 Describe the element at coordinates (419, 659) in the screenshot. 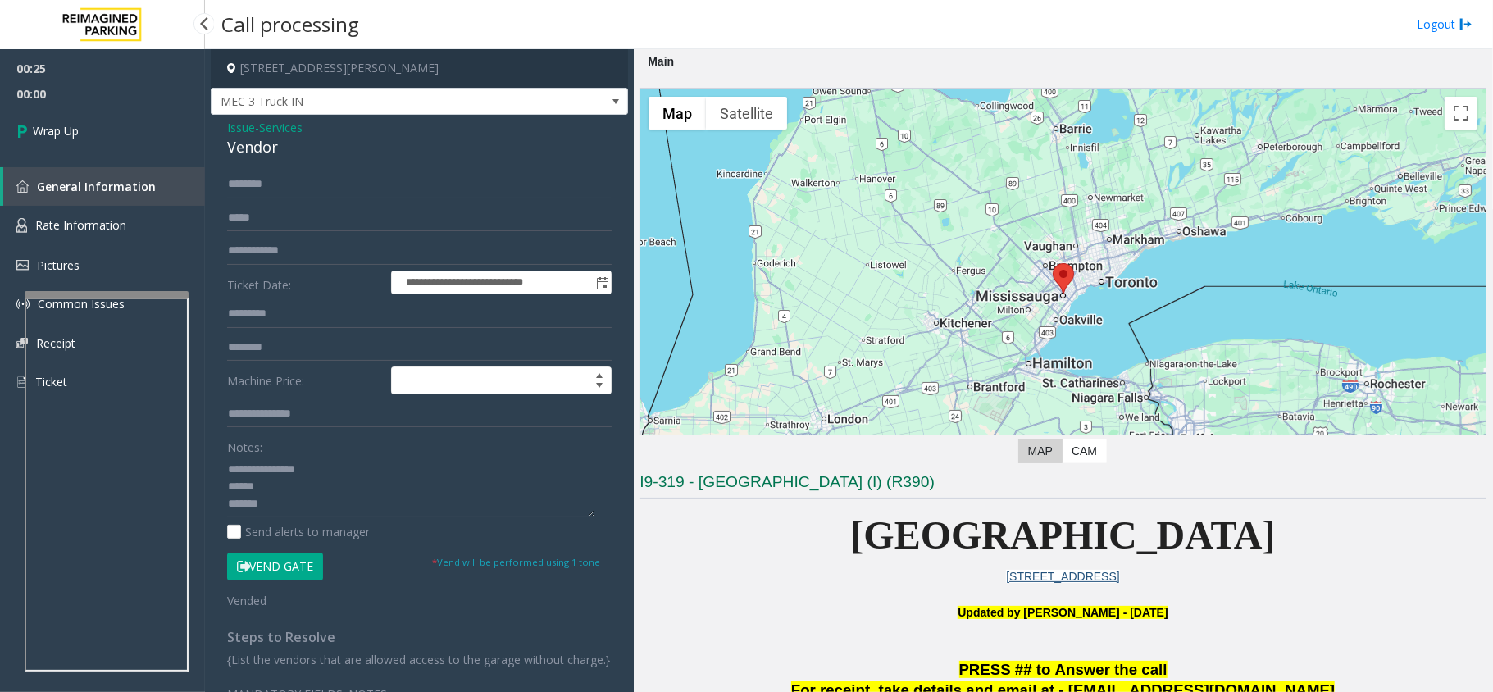

I see `p: {List the vendors that are allowed access to the garage without charge.}` at that location.